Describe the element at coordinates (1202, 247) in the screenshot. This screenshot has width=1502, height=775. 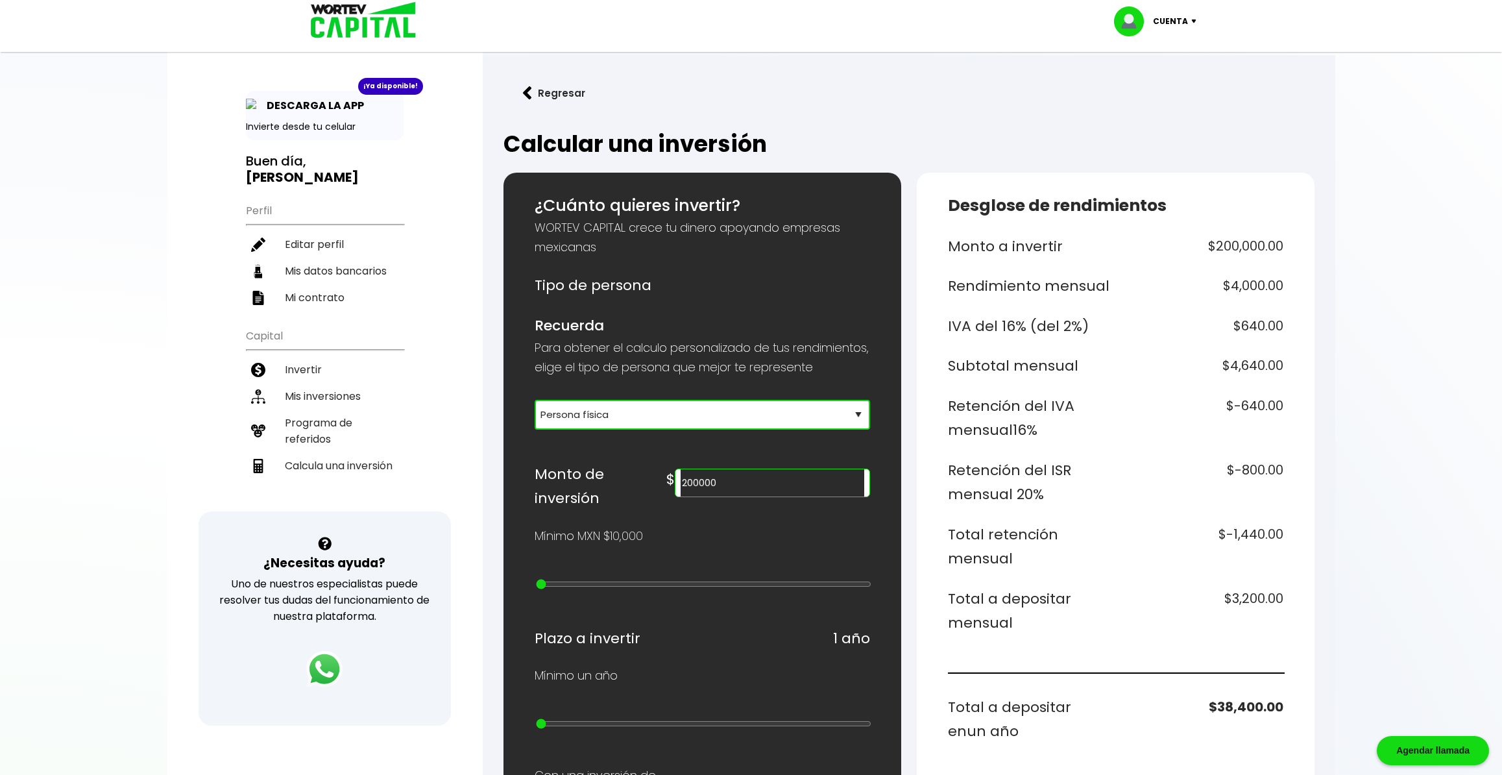
I see `h6: $200,000.00` at that location.